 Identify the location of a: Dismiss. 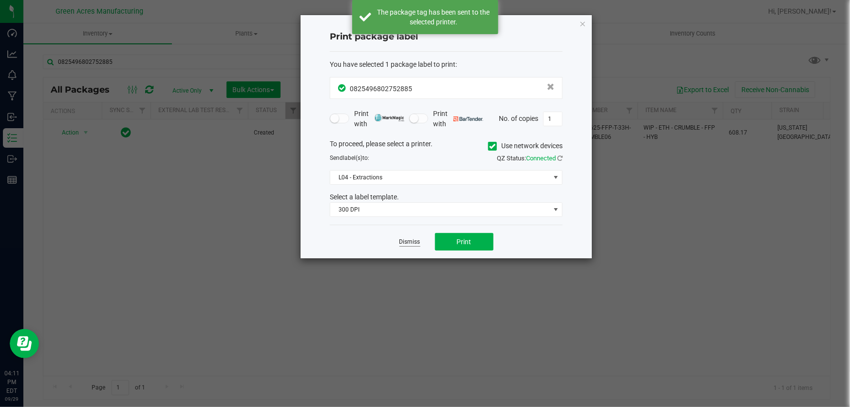
(410, 242).